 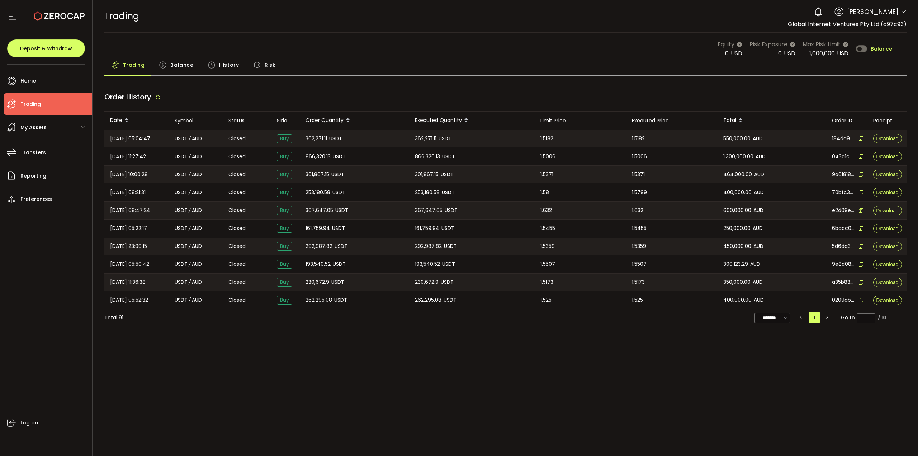 I want to click on span: 1,000,000, so click(x=822, y=53).